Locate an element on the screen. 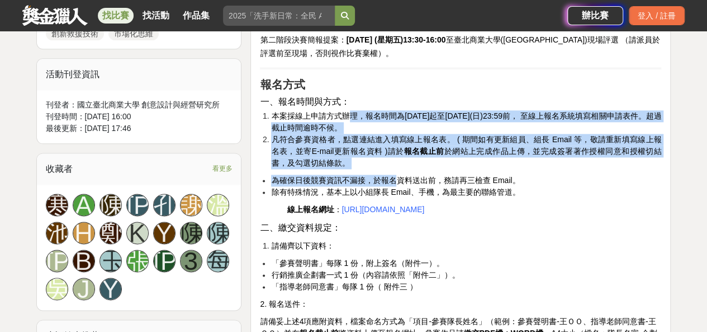 Image resolution: width=707 pixels, height=332 pixels. a: 3 is located at coordinates (191, 261).